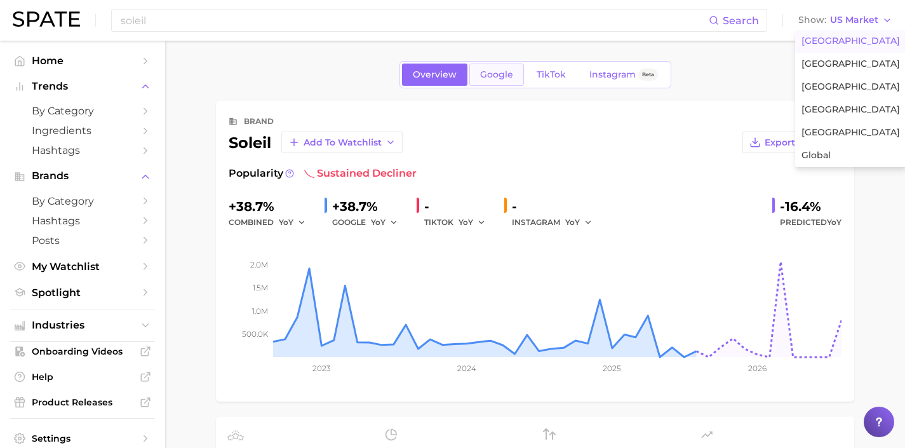 The width and height of the screenshot is (905, 448). Describe the element at coordinates (612, 368) in the screenshot. I see `tspan: 2025` at that location.